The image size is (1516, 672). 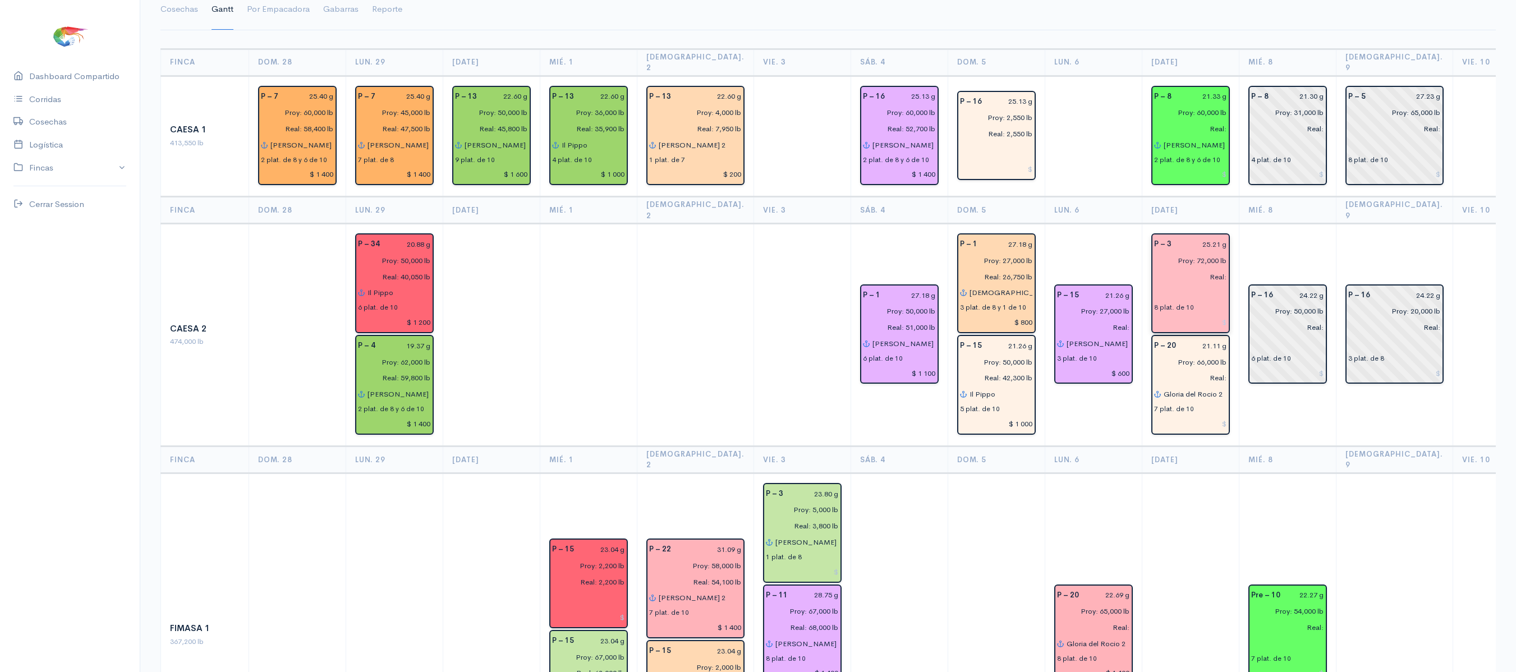 I want to click on div: Piscina: 22 Peso: 31.09 g Libras Proy: 58,000 lb Libras Reales: 54,100 lb Rendimiento: 93.3% Empa..., so click(x=695, y=589).